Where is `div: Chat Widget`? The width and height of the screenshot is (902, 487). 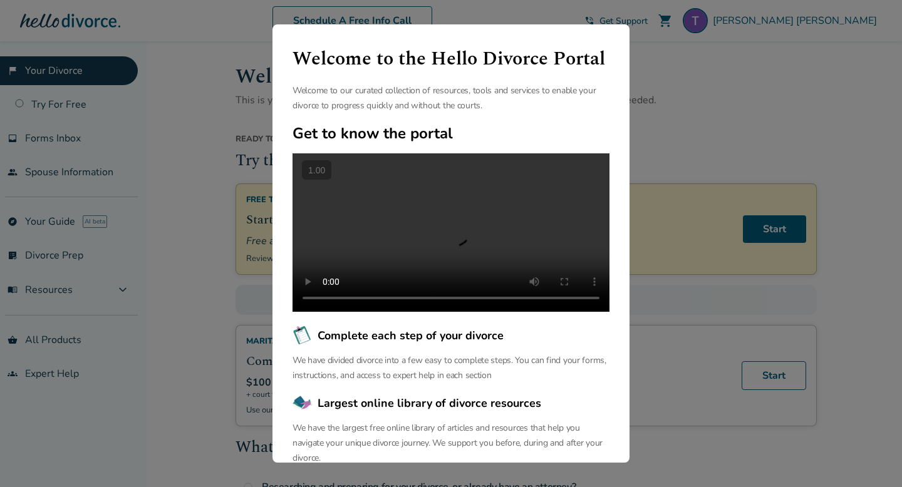 div: Chat Widget is located at coordinates (870, 457).